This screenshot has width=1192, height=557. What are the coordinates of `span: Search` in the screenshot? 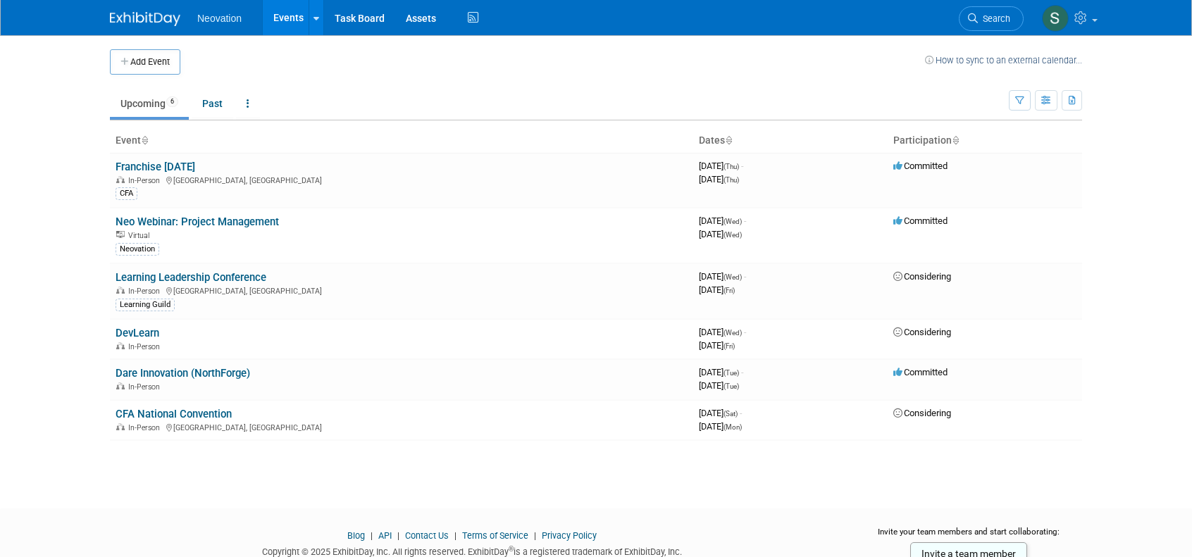 It's located at (994, 18).